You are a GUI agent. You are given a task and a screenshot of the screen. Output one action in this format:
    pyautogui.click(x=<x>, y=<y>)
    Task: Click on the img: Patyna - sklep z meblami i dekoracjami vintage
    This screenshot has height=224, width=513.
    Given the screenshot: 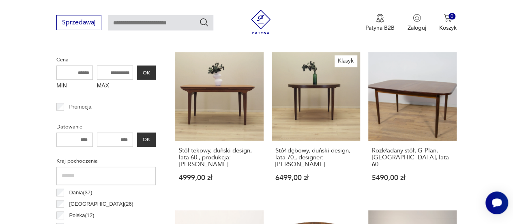 What is the action you would take?
    pyautogui.click(x=261, y=22)
    